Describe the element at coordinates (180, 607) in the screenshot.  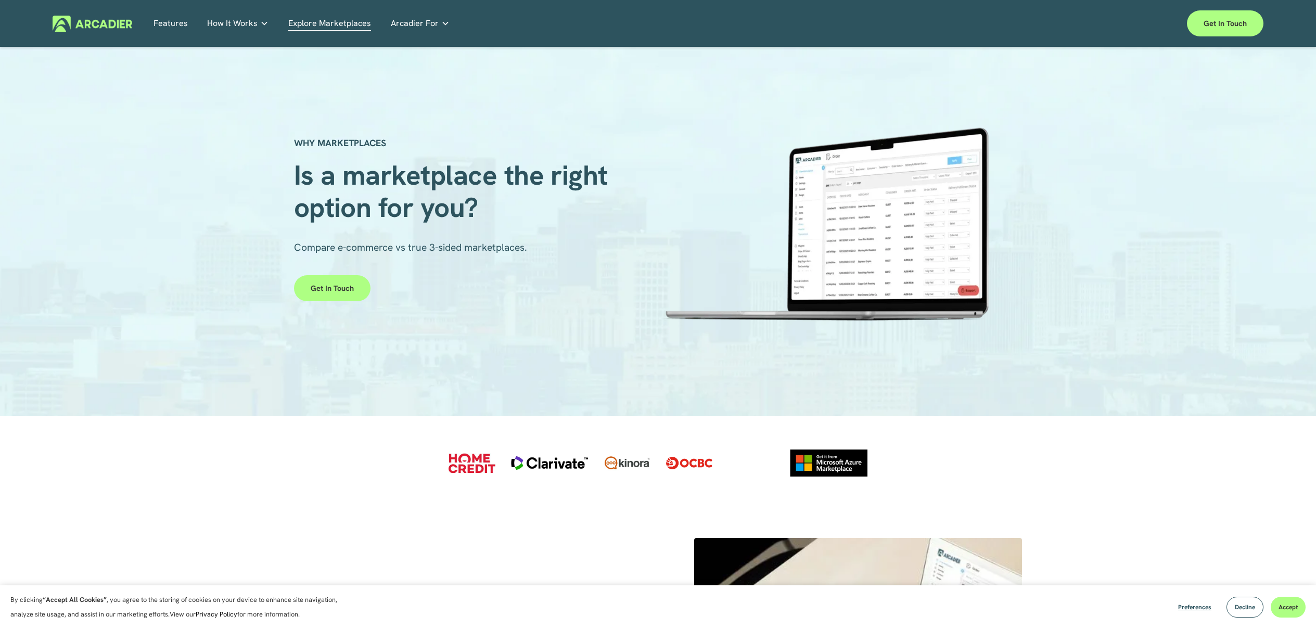
I see `p: By clicking , you agree to the storing of cookies on your device to enhance site navigation, anal...` at that location.